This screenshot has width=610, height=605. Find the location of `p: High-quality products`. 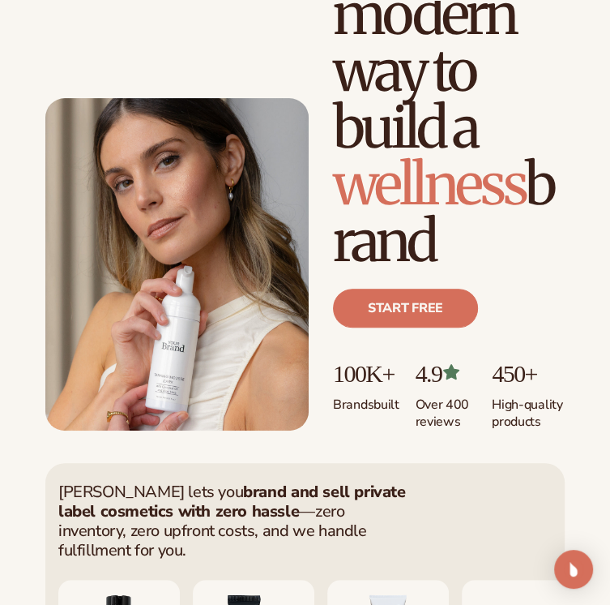

p: High-quality products is located at coordinates (528, 408).